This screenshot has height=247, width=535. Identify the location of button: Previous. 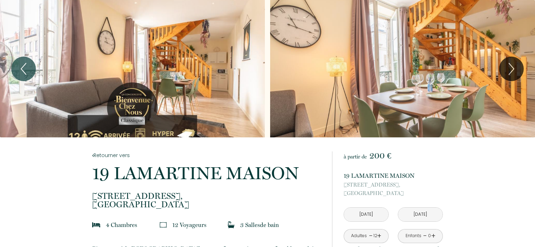
(24, 69).